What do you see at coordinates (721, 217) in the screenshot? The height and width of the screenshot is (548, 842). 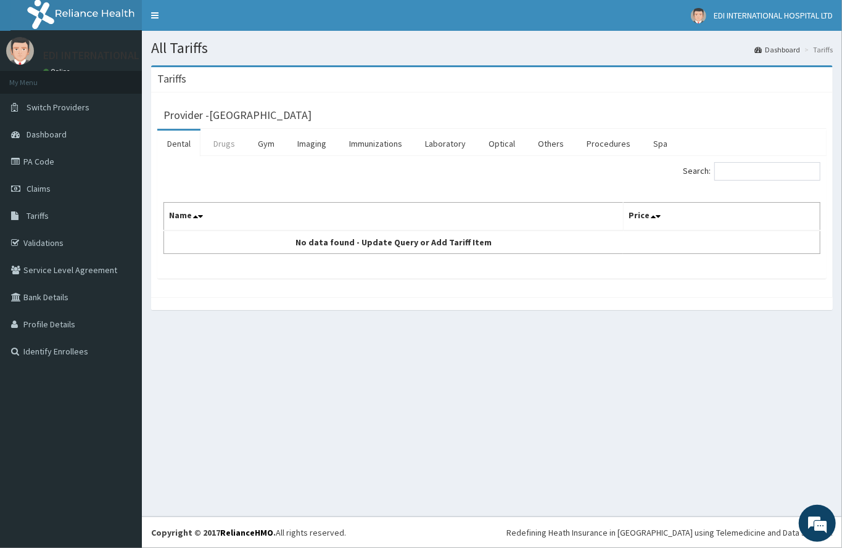 I see `th: Price` at bounding box center [721, 217].